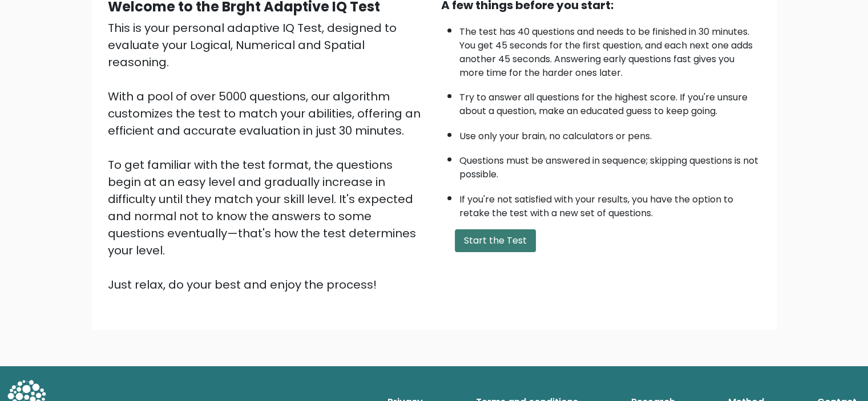  Describe the element at coordinates (610, 102) in the screenshot. I see `li: Try to answer all questions for the highest score. If you're unsure about a question, make an edu...` at that location.